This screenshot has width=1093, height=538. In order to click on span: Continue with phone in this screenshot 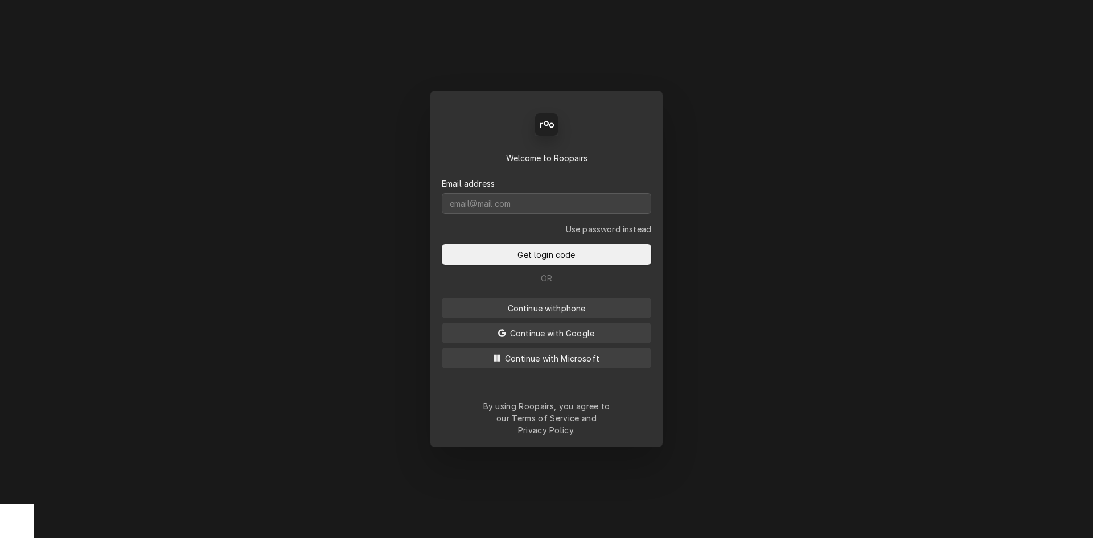, I will do `click(546, 308)`.